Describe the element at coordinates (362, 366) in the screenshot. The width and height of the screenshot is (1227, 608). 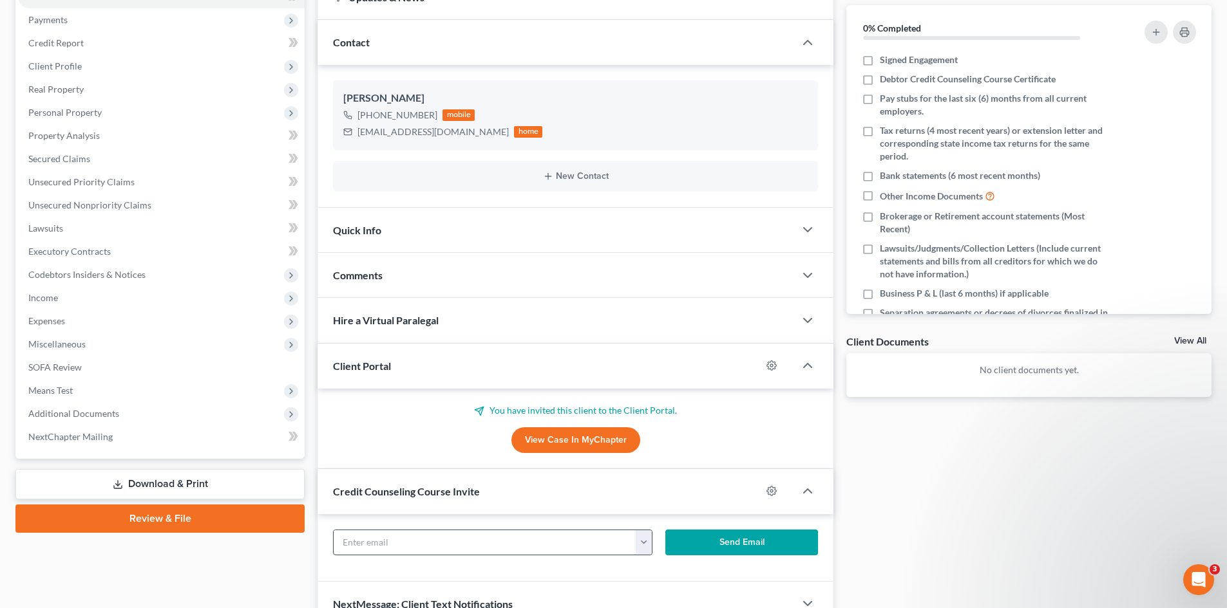
I see `span: Client Portal` at that location.